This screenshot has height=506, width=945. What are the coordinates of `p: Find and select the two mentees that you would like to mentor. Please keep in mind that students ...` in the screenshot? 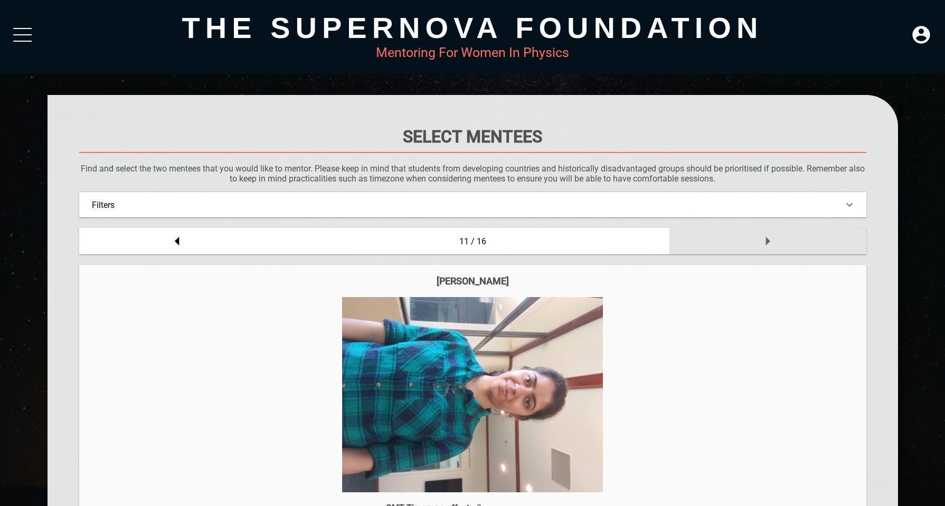 It's located at (472, 174).